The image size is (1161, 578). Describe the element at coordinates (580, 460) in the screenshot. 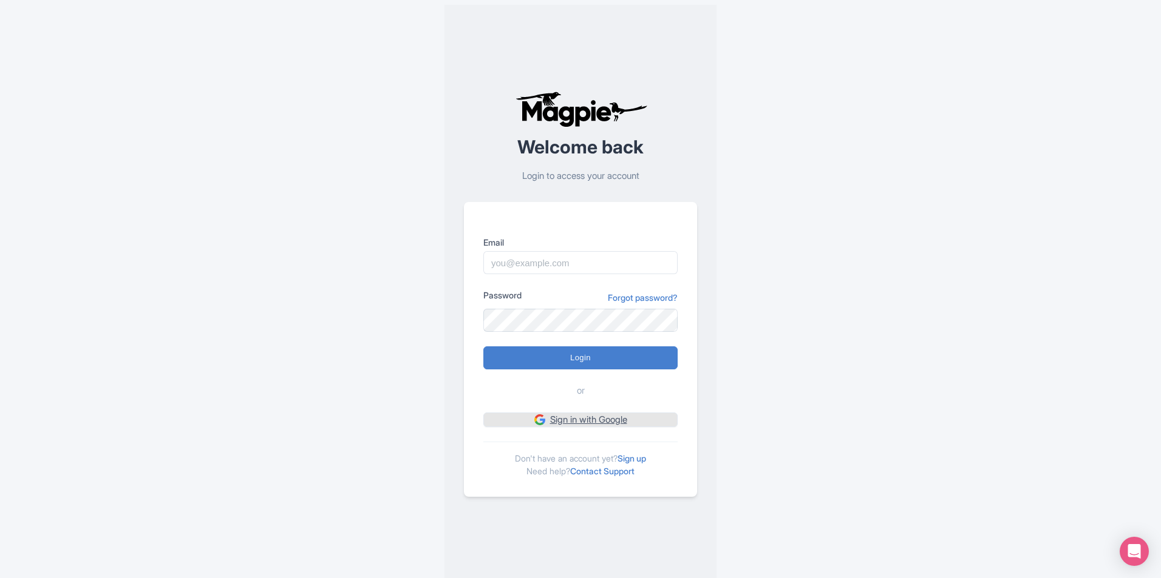

I see `div: Don't have an account yet? Need help?` at that location.